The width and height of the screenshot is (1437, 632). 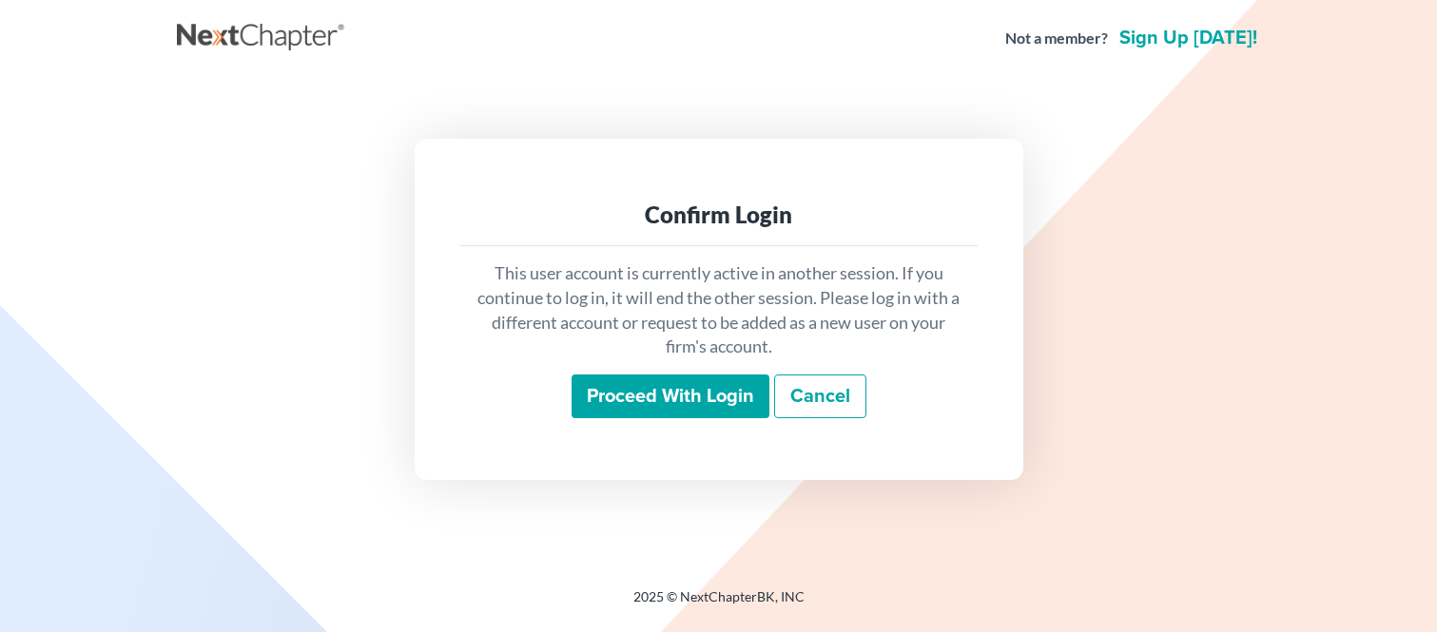 What do you see at coordinates (719, 215) in the screenshot?
I see `div: Confirm Login` at bounding box center [719, 215].